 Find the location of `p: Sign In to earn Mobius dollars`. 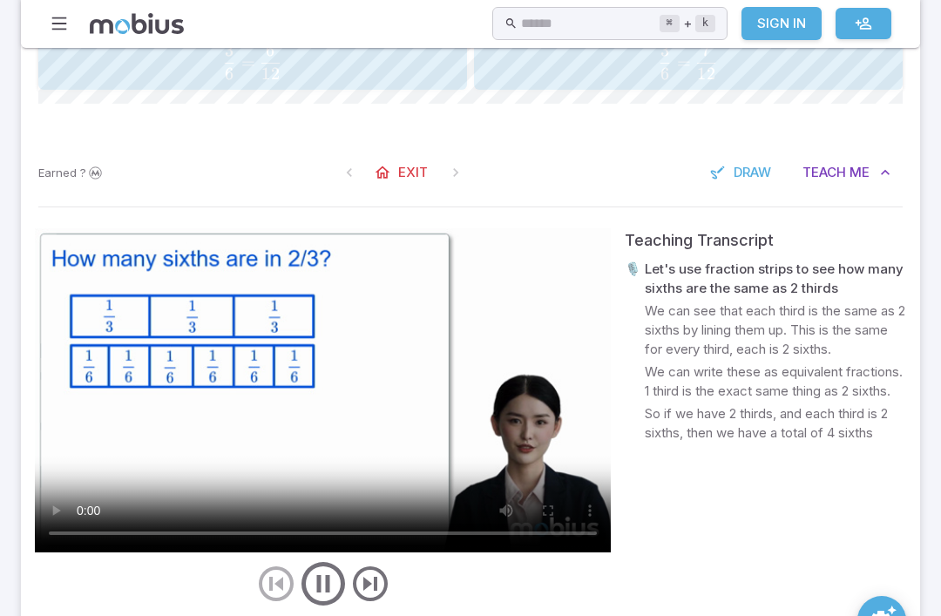

p: Sign In to earn Mobius dollars is located at coordinates (71, 173).